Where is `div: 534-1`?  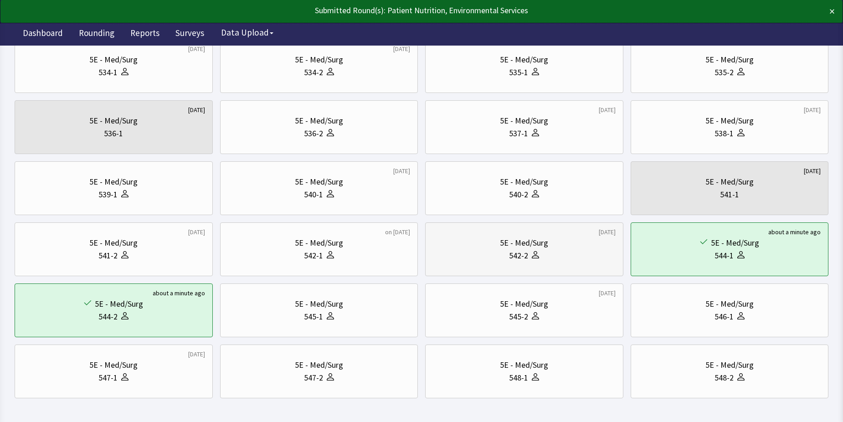 div: 534-1 is located at coordinates (108, 72).